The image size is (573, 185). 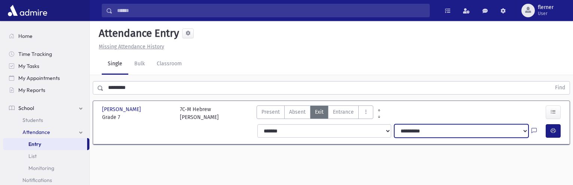 I want to click on h5: Attendance Entry, so click(x=137, y=33).